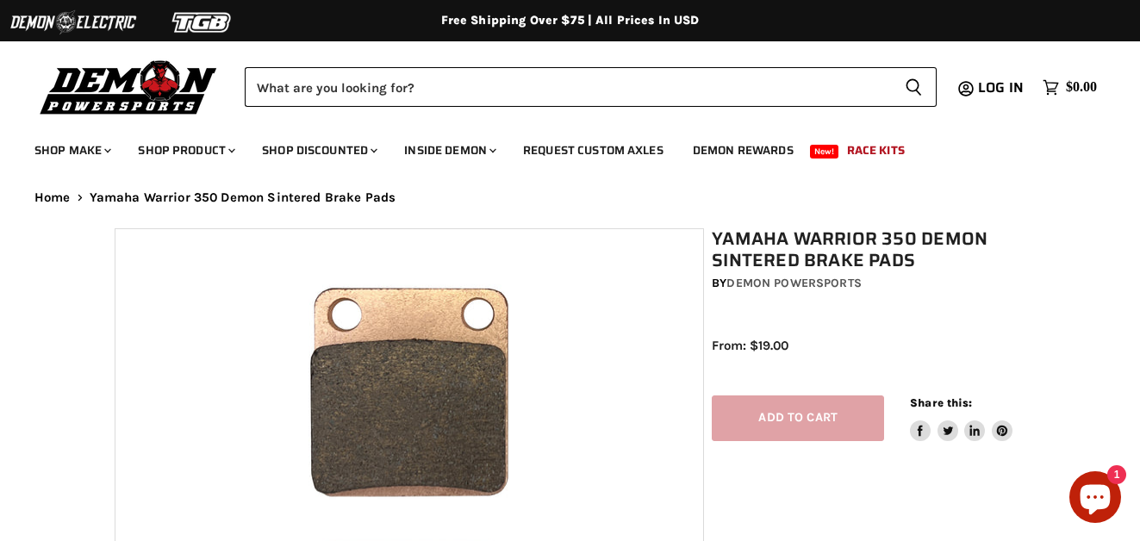 This screenshot has width=1140, height=541. Describe the element at coordinates (556, 146) in the screenshot. I see `ul: Main menu` at that location.